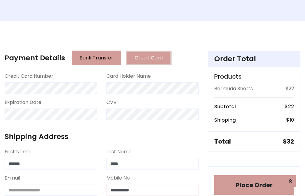 This screenshot has height=196, width=305. I want to click on label: Expiration Date, so click(23, 103).